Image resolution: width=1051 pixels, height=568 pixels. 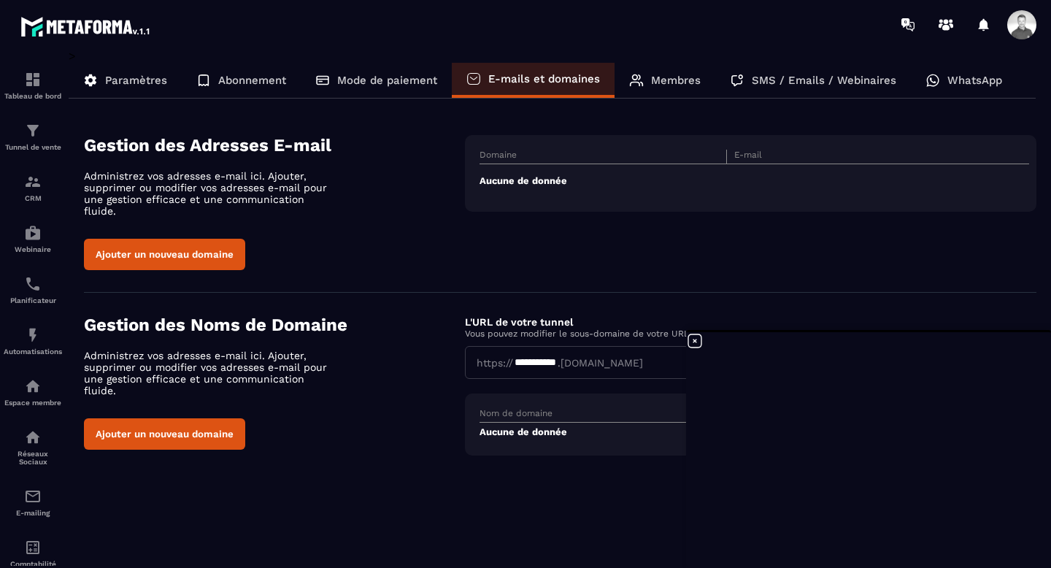 What do you see at coordinates (136, 80) in the screenshot?
I see `p: Paramètres` at bounding box center [136, 80].